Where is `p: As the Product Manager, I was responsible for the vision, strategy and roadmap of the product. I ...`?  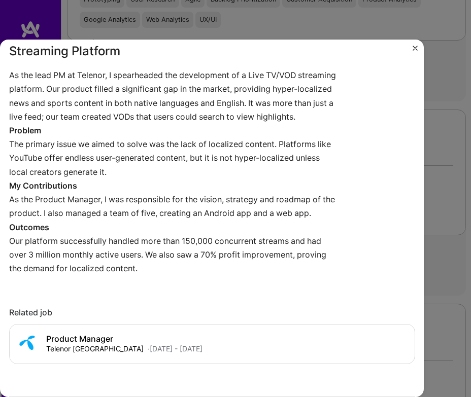 p: As the Product Manager, I was responsible for the vision, strategy and roadmap of the product. I ... is located at coordinates (174, 206).